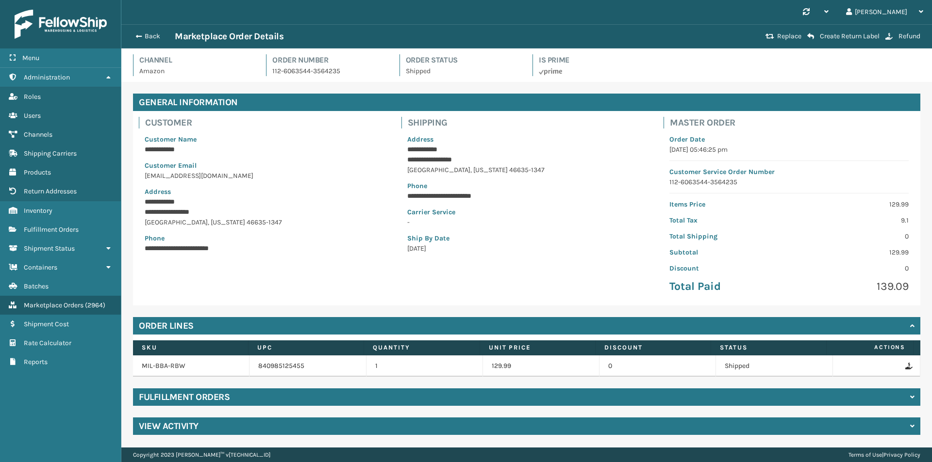  Describe the element at coordinates (789, 139) in the screenshot. I see `p: Order Date` at that location.